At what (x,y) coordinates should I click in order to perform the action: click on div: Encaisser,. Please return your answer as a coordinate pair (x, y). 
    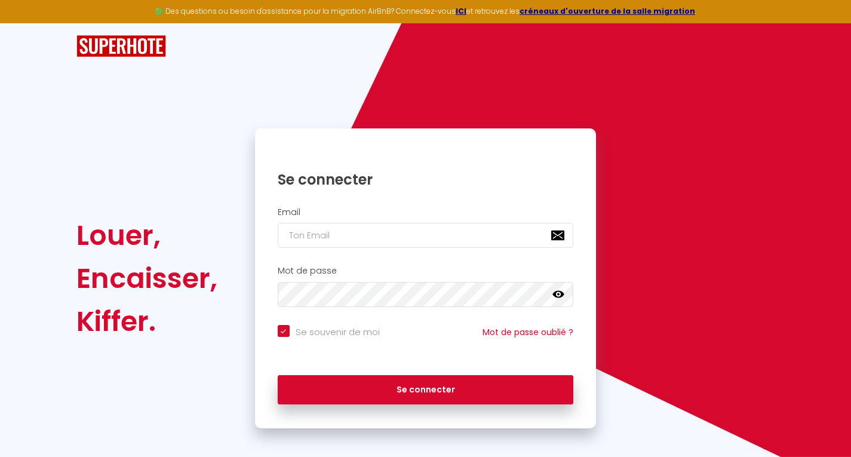
    Looking at the image, I should click on (147, 278).